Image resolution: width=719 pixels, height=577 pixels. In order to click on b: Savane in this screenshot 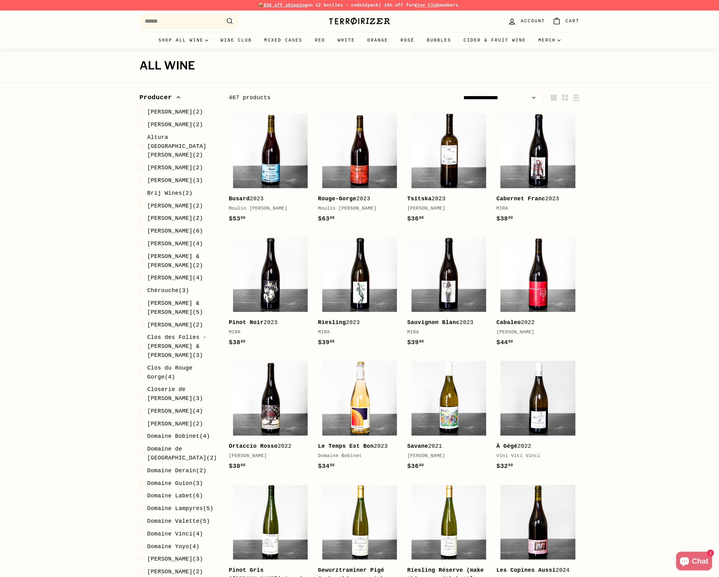, I will do `click(418, 446)`.